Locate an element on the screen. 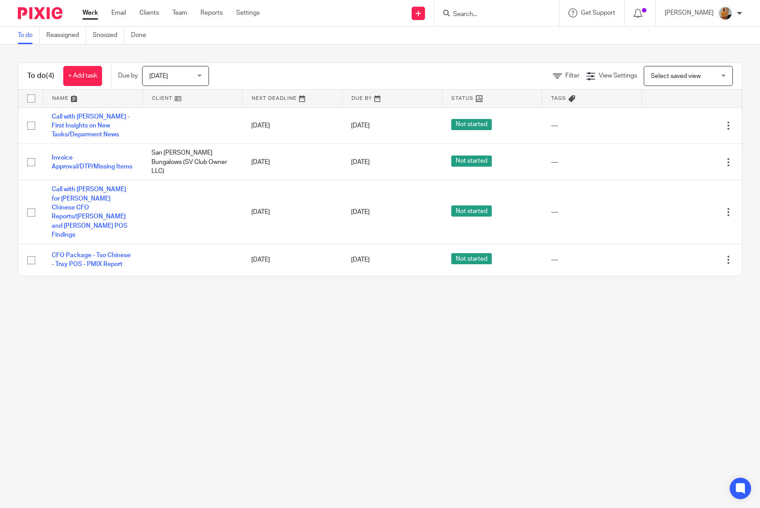 This screenshot has width=760, height=508. a: Settings is located at coordinates (248, 13).